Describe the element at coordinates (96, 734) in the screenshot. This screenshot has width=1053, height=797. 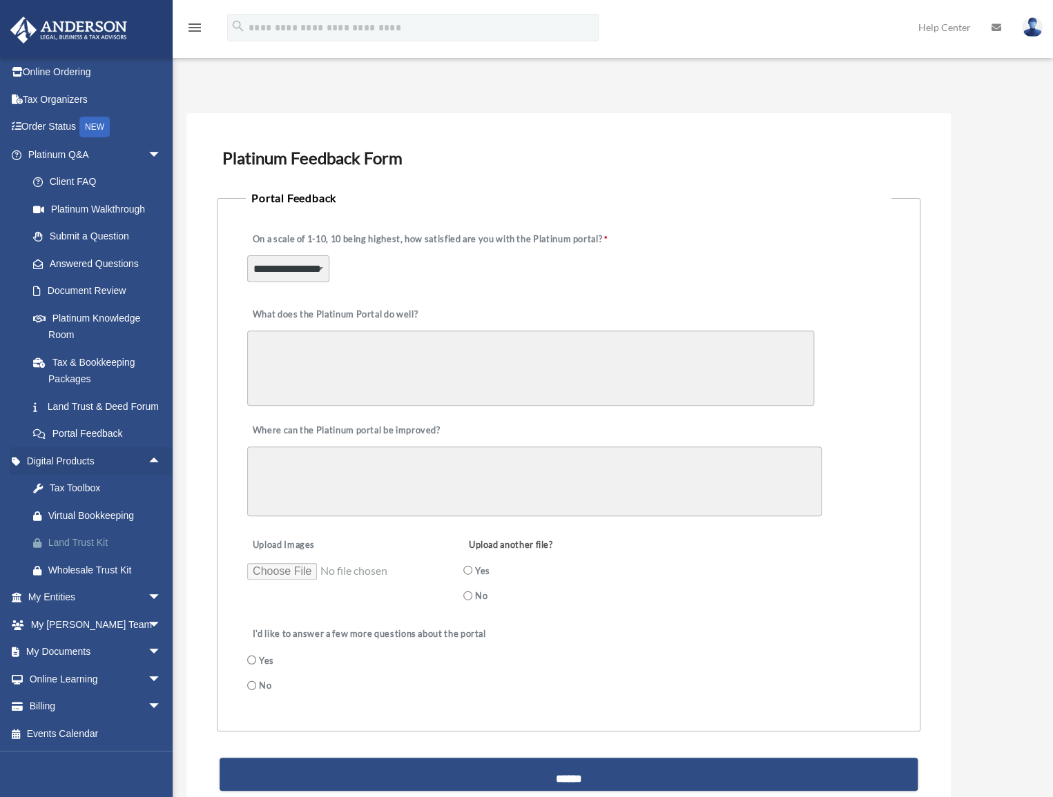
I see `a: Events Calendar` at that location.